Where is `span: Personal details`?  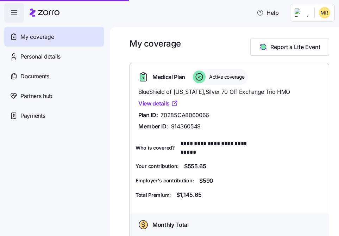 span: Personal details is located at coordinates (41, 56).